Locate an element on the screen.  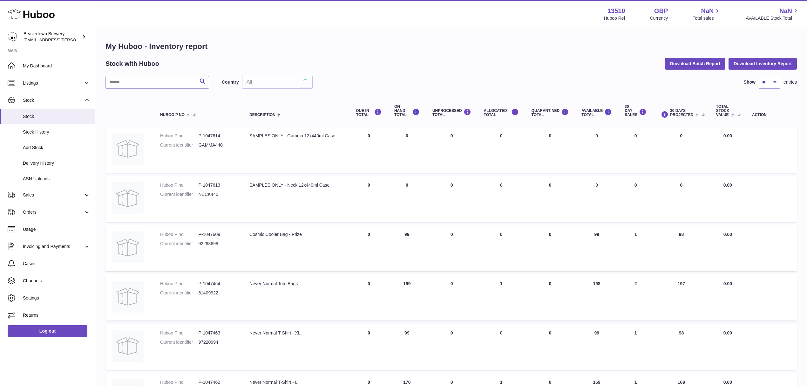
button: Download Batch Report is located at coordinates (695, 64).